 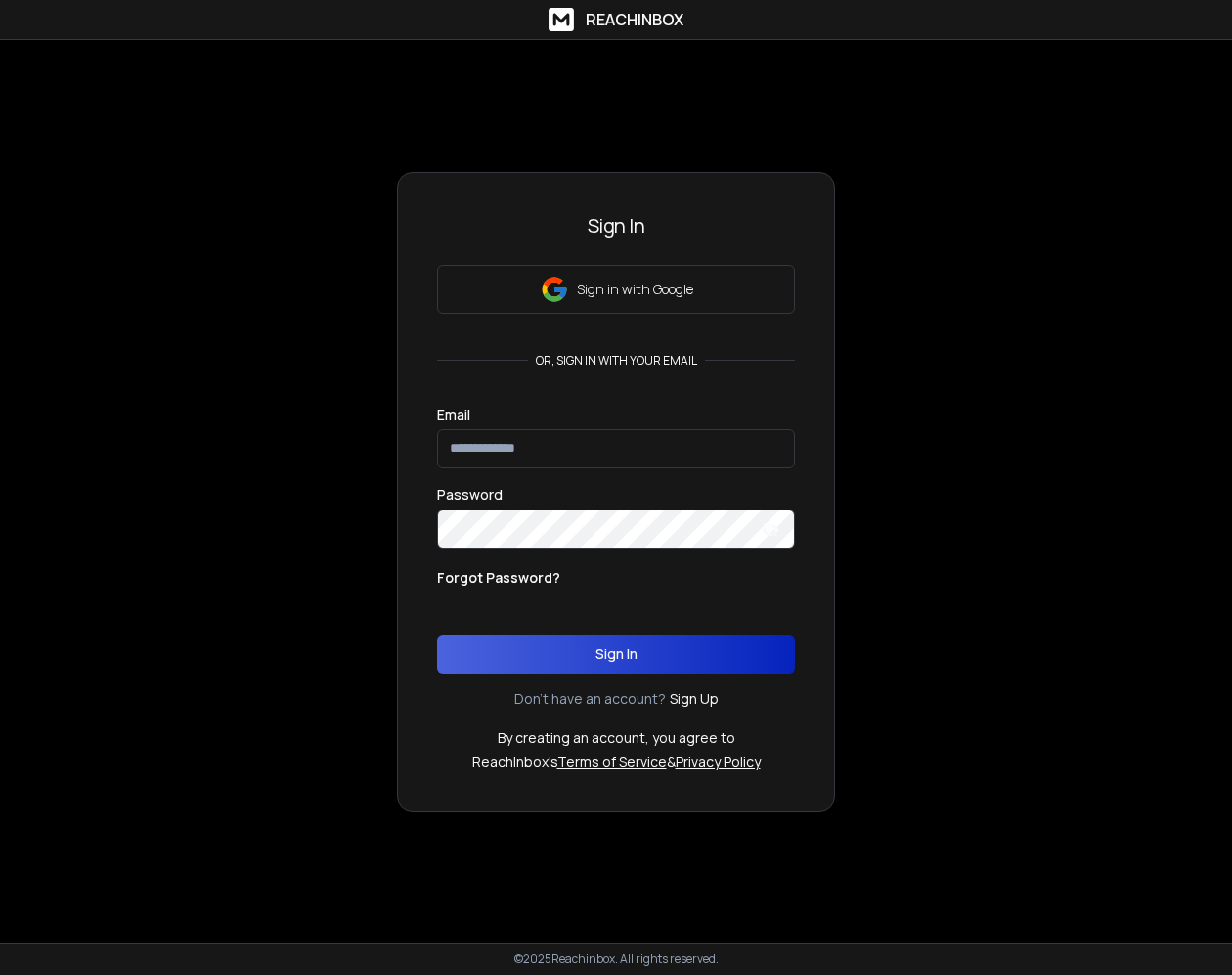 I want to click on label: Password, so click(x=469, y=494).